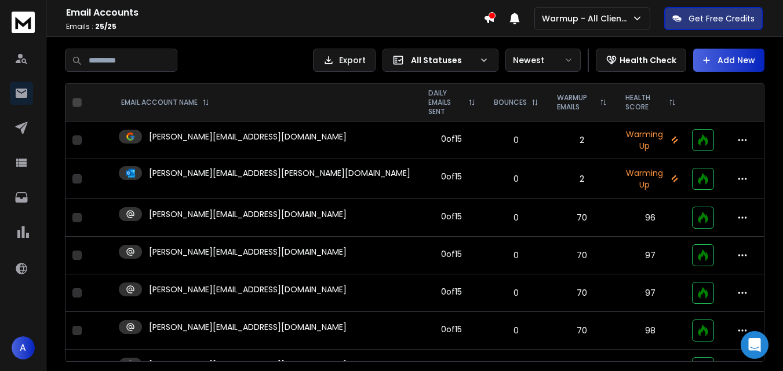  Describe the element at coordinates (275, 13) in the screenshot. I see `h1: Email Accounts` at that location.